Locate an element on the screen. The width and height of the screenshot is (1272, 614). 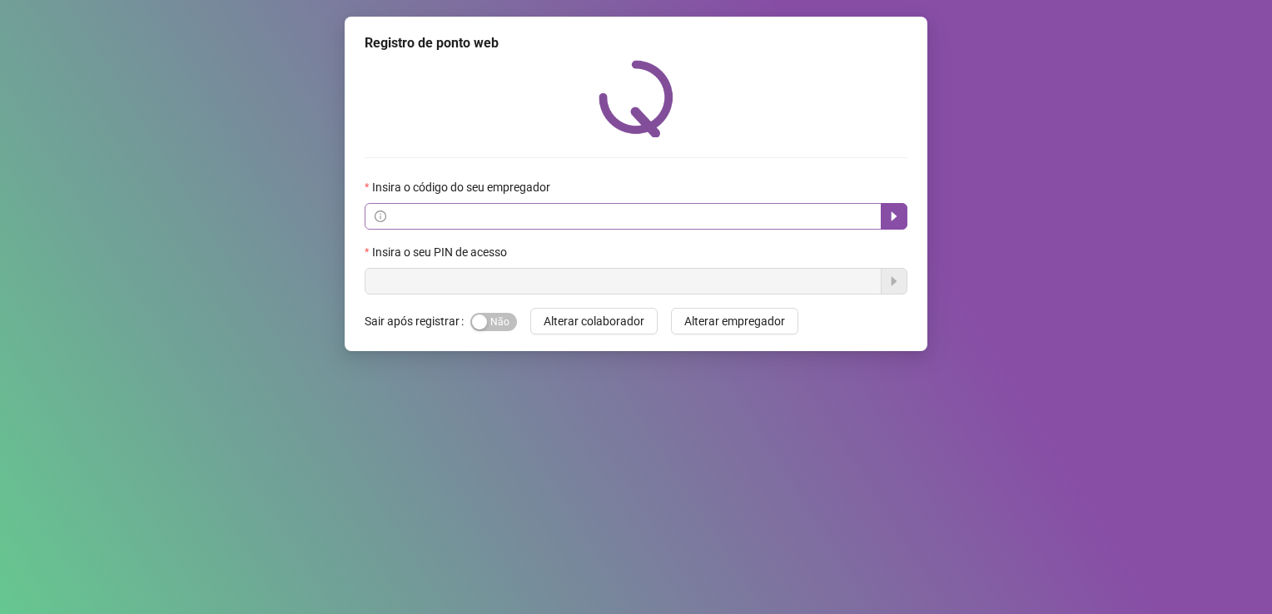
label: Insira o código do seu empregador is located at coordinates (463, 187).